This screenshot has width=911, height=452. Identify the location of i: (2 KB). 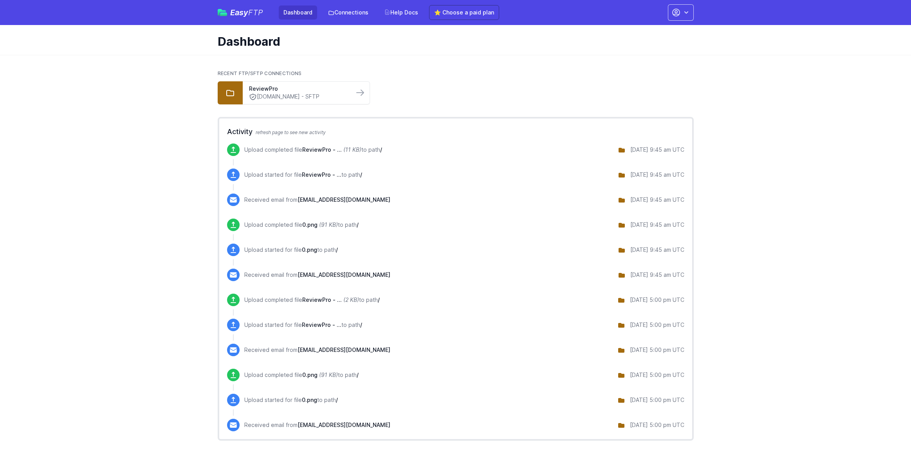
(351, 300).